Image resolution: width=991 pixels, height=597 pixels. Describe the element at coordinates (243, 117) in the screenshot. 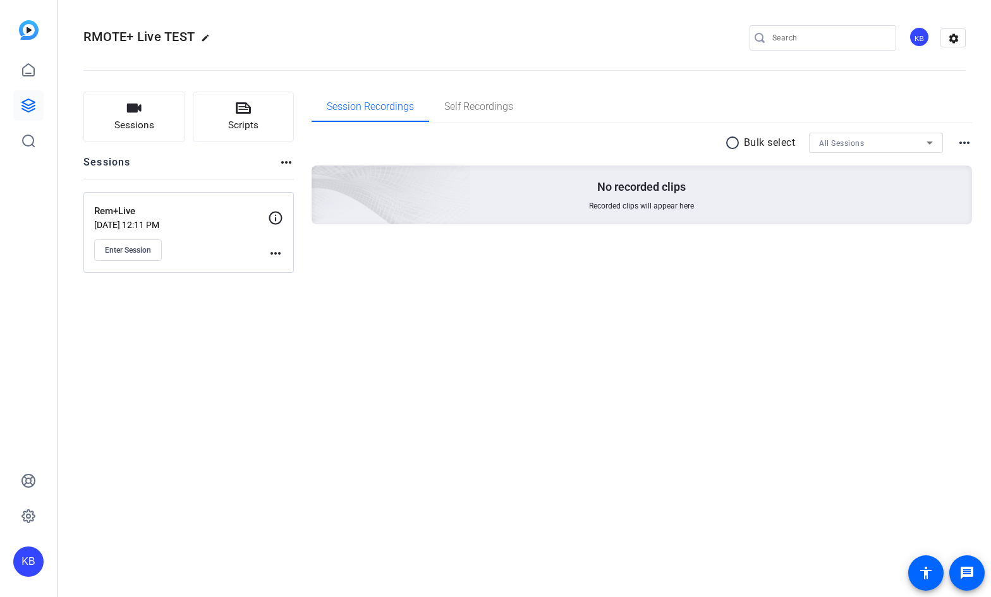

I see `button: Scripts` at that location.